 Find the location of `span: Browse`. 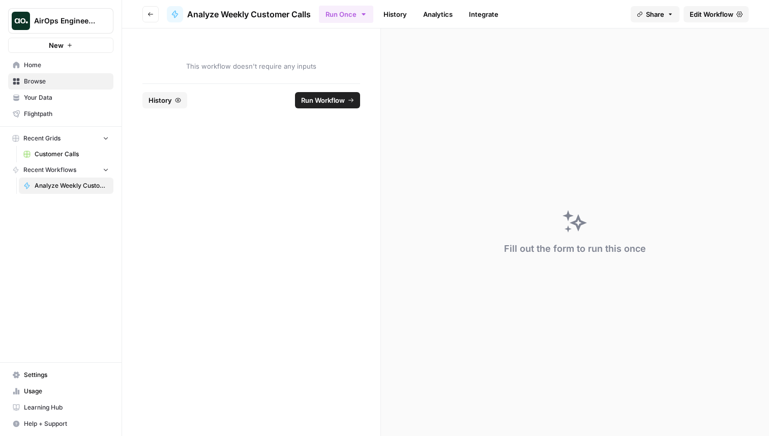

span: Browse is located at coordinates (66, 81).